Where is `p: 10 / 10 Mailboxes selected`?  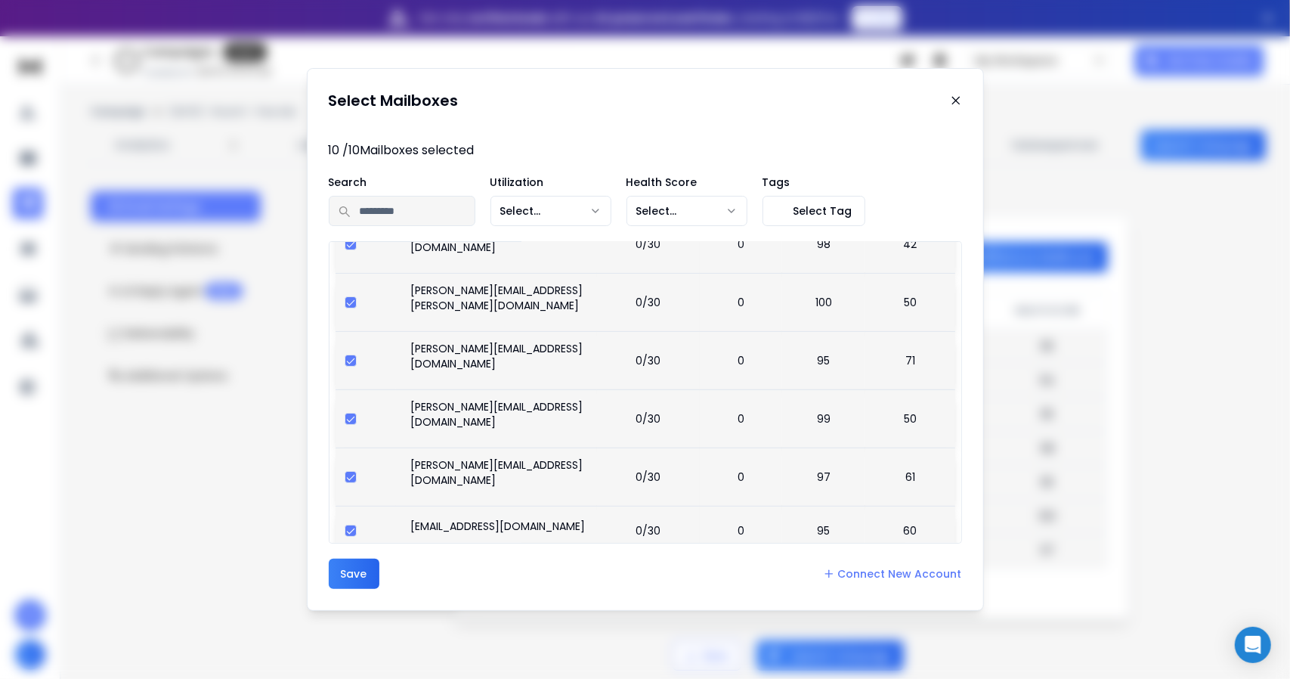 p: 10 / 10 Mailboxes selected is located at coordinates (646, 150).